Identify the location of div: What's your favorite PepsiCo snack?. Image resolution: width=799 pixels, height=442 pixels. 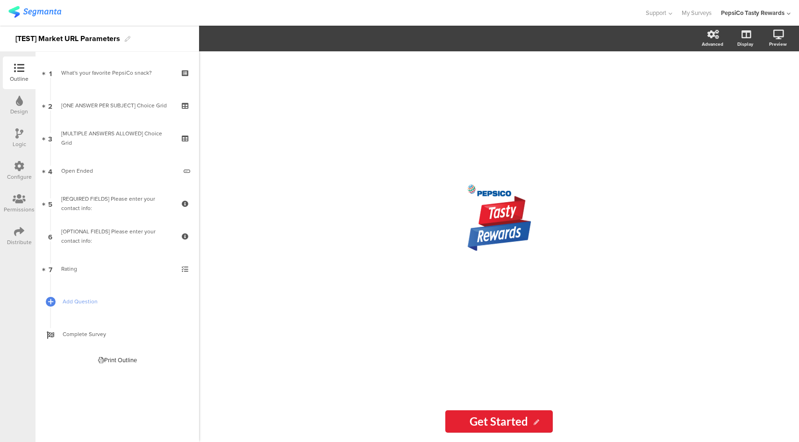
(117, 73).